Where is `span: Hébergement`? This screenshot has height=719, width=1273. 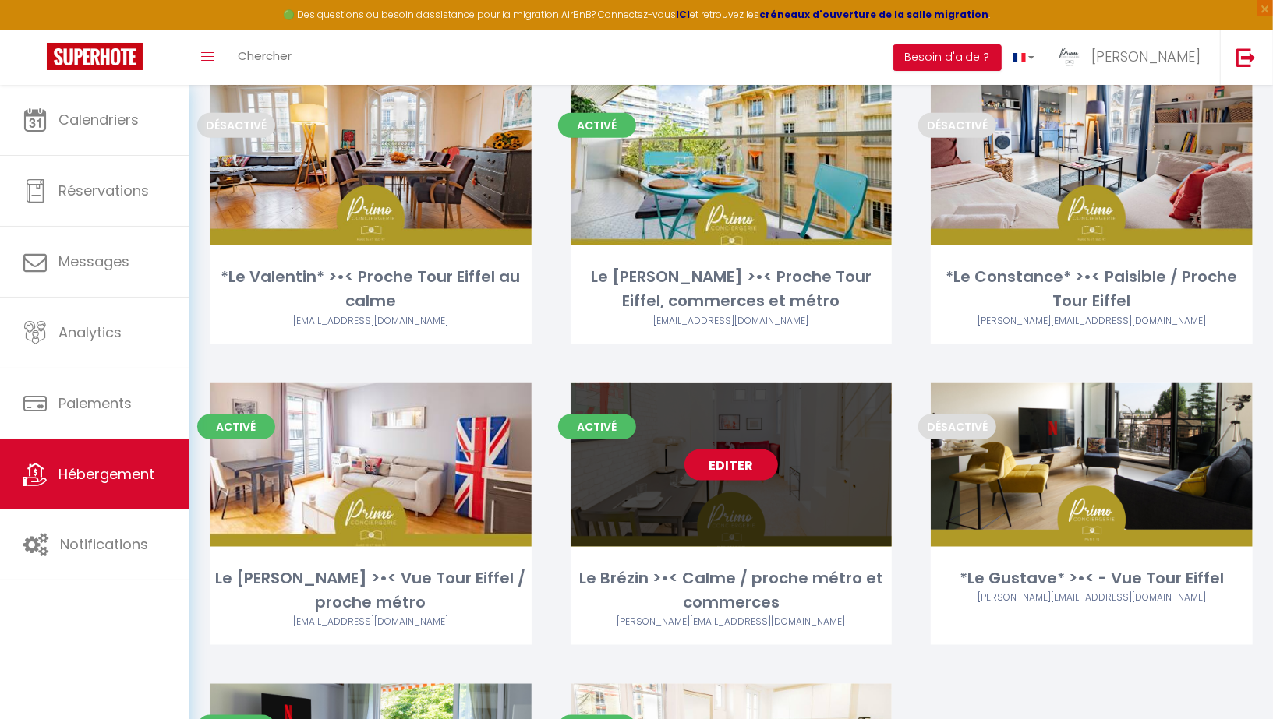 span: Hébergement is located at coordinates (106, 474).